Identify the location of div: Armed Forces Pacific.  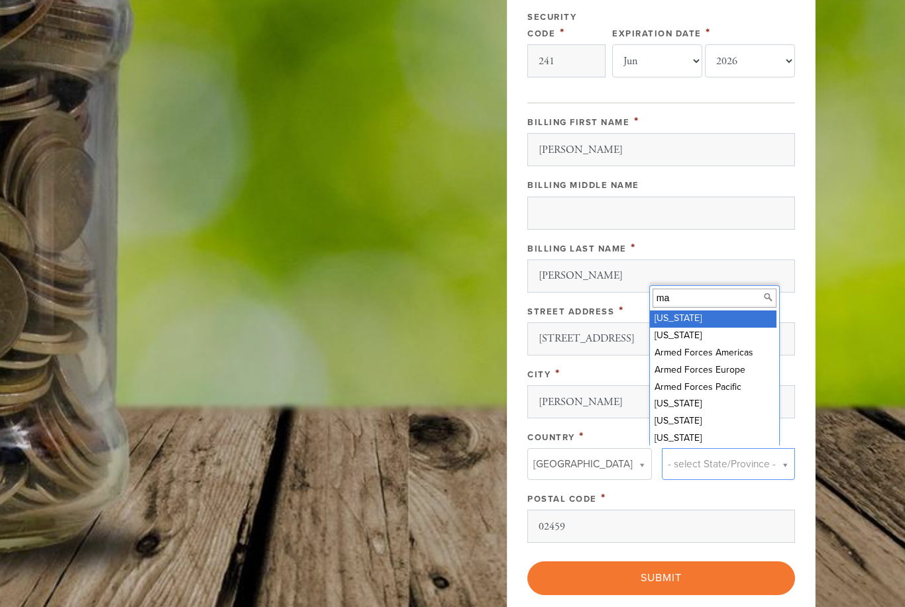
(713, 388).